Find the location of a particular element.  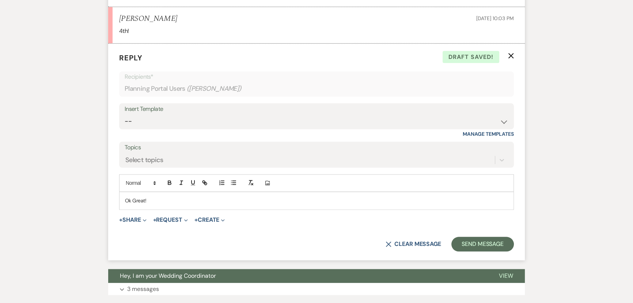

span: View is located at coordinates (506, 275).